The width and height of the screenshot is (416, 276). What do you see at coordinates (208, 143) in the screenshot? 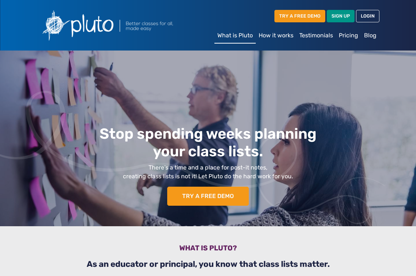
I see `h1: Stop spending weeks planning your class lists.` at bounding box center [208, 143].